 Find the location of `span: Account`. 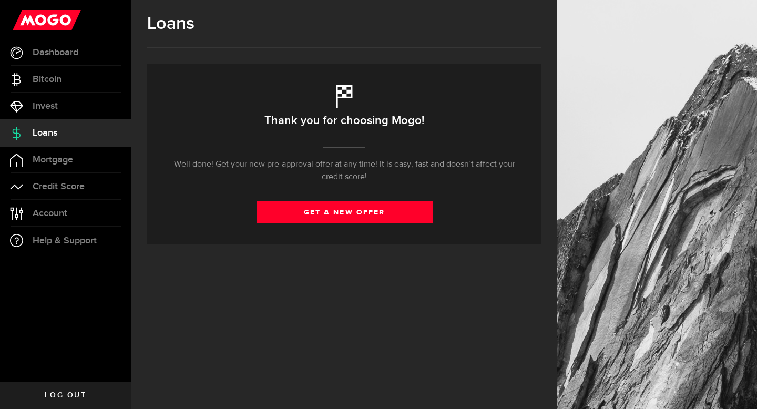

span: Account is located at coordinates (50, 213).